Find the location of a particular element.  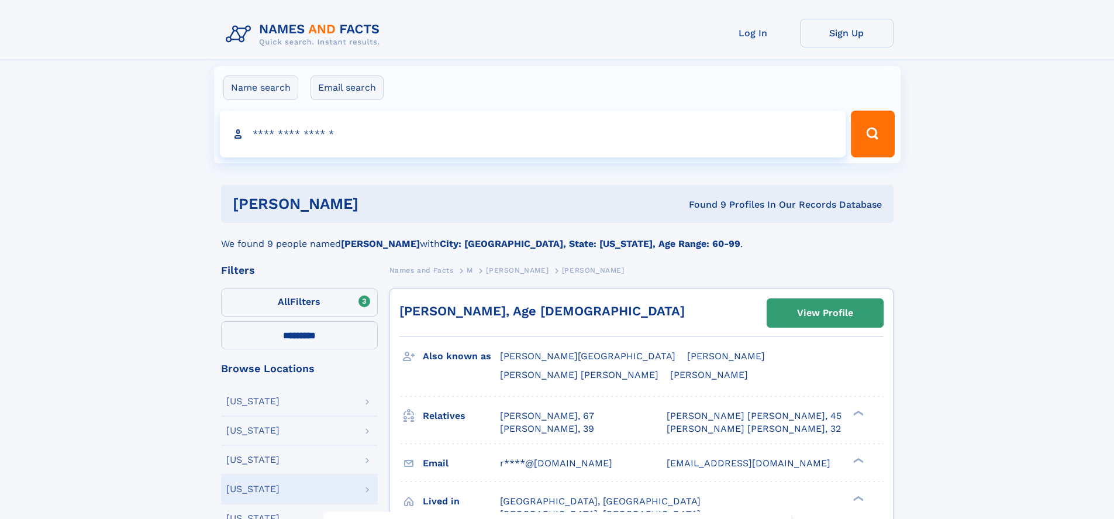

span: M is located at coordinates (470, 270).